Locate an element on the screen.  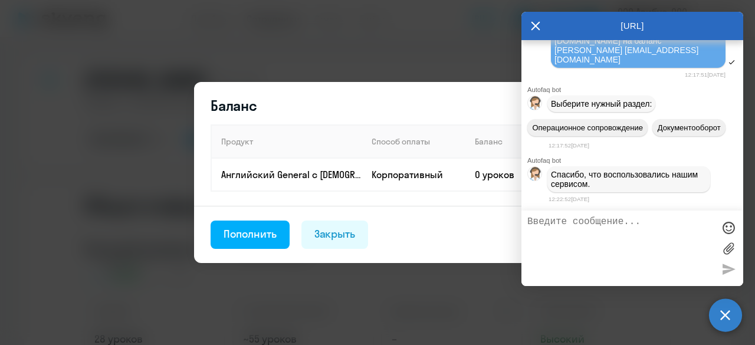
button: Операционное сопровождение is located at coordinates (587, 127).